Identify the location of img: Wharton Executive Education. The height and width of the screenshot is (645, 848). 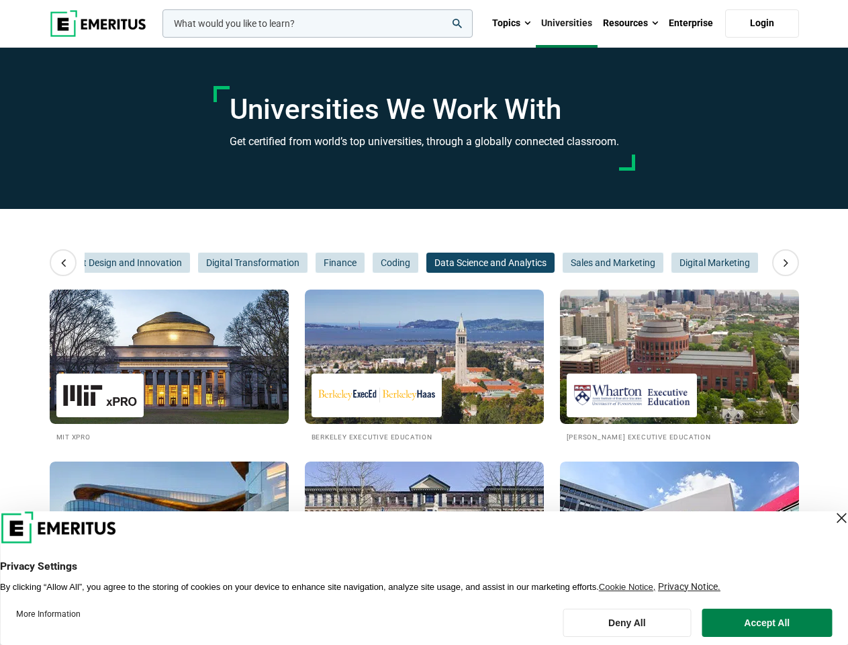
(632, 395).